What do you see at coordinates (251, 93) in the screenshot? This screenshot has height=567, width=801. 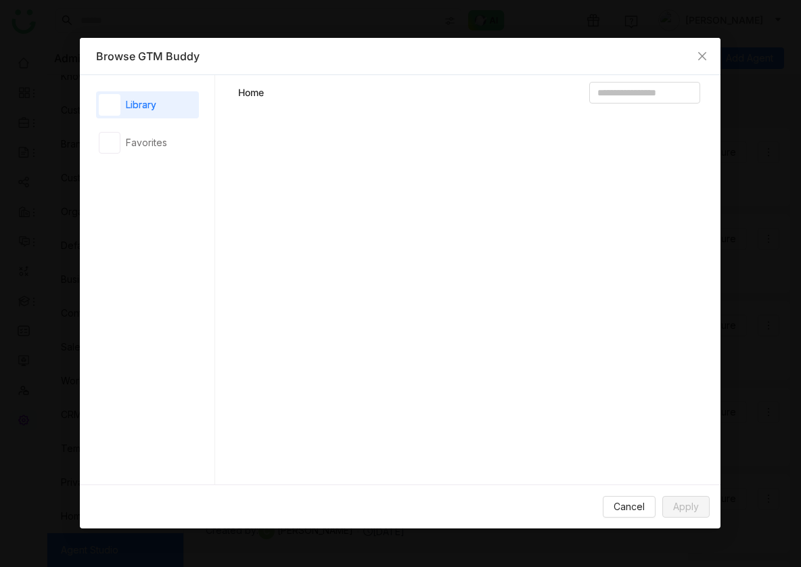 I see `a: Home` at bounding box center [251, 93].